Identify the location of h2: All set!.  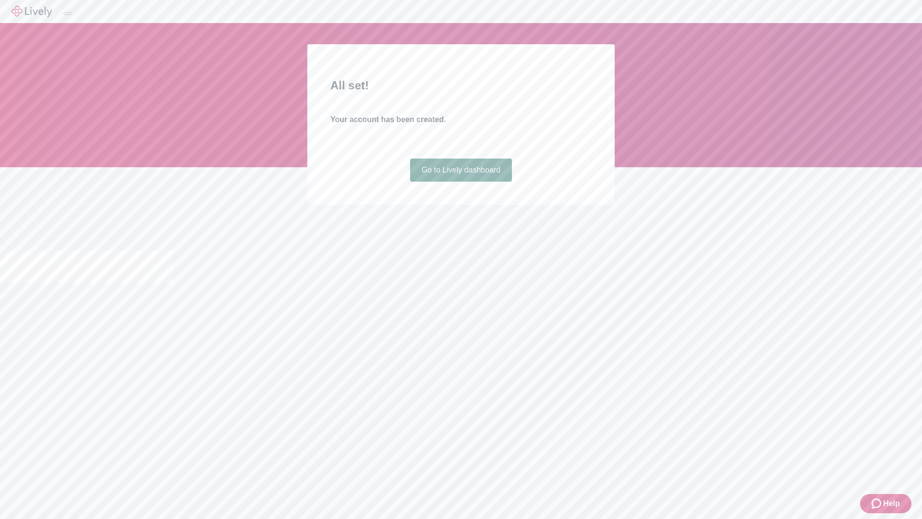
(461, 85).